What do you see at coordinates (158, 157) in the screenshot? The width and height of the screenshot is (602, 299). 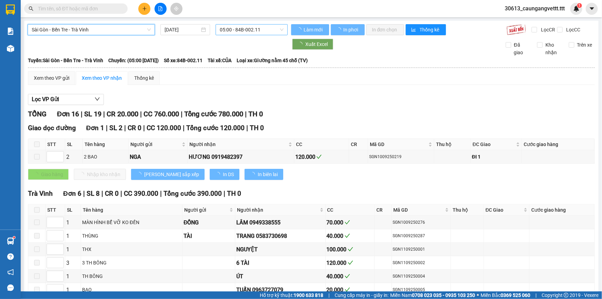 I see `div: NGA` at bounding box center [158, 157].